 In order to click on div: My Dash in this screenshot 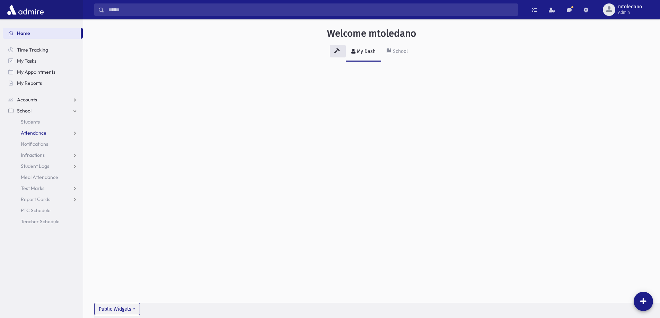, I will do `click(365, 51)`.